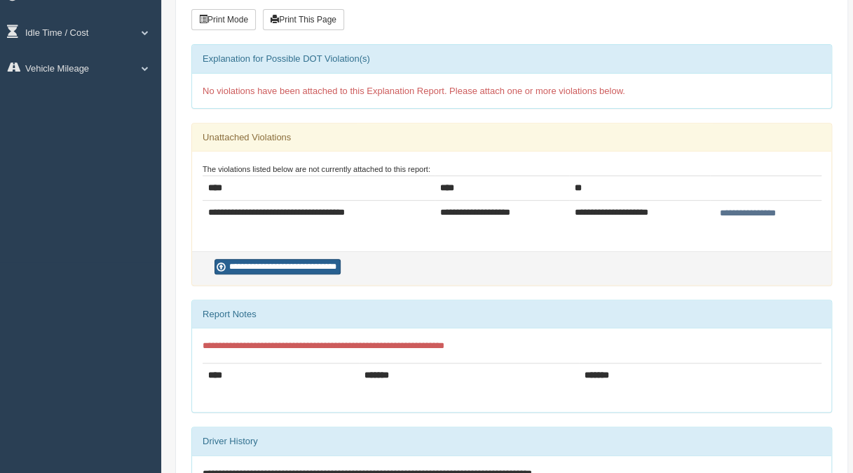 The image size is (853, 473). Describe the element at coordinates (512, 137) in the screenshot. I see `div: Unattached Violations` at that location.